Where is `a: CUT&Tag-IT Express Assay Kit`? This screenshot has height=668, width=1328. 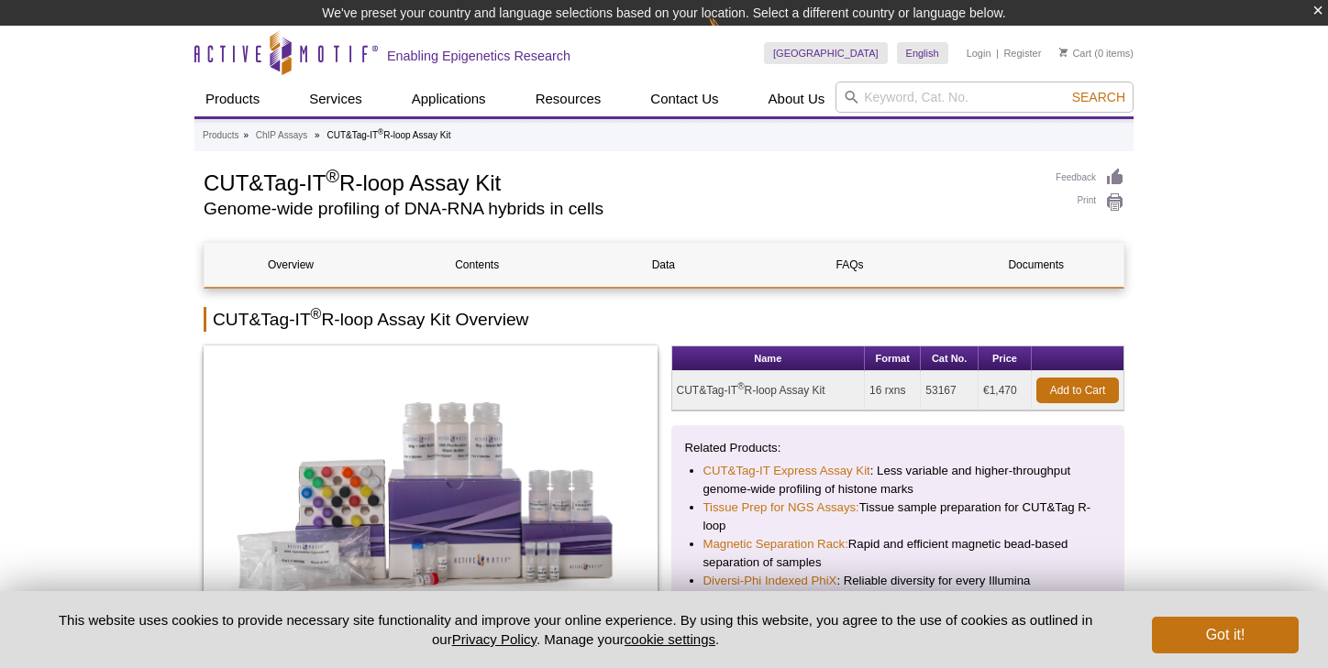
a: CUT&Tag-IT Express Assay Kit is located at coordinates (787, 471).